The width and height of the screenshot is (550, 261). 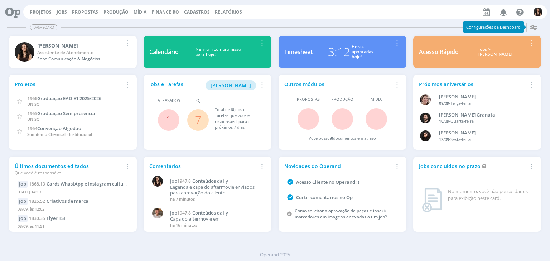 I want to click on button: Produção, so click(x=116, y=12).